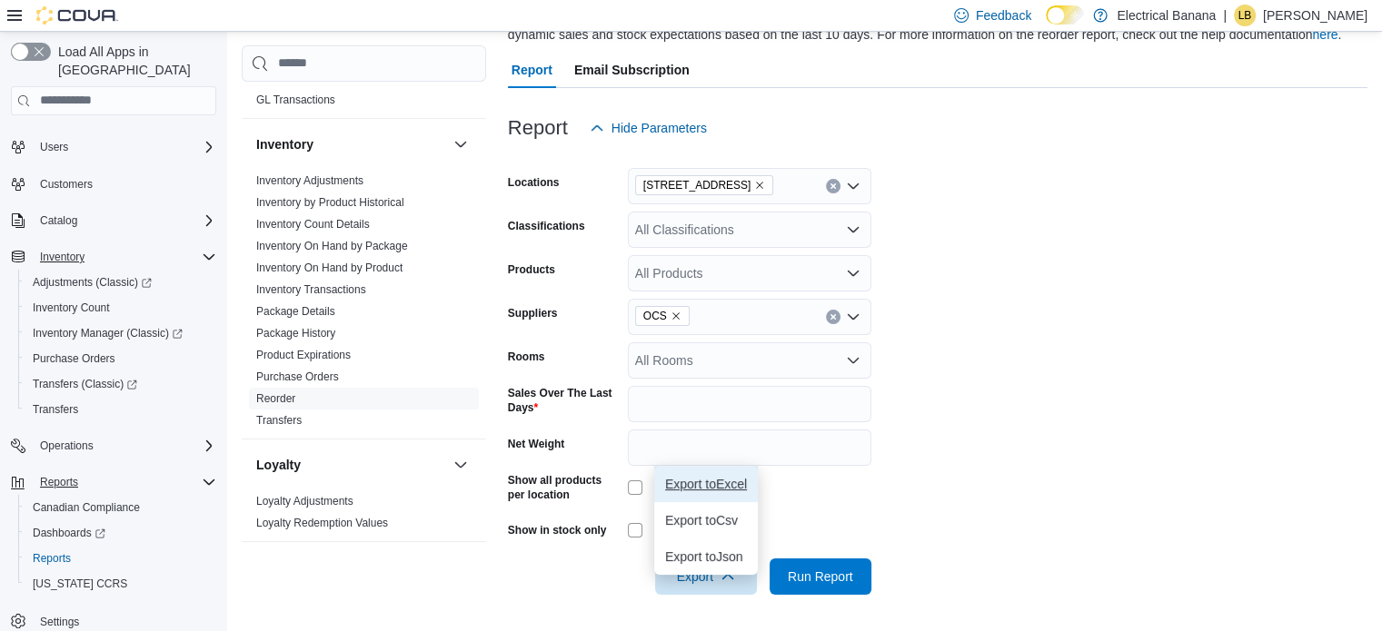  What do you see at coordinates (121, 533) in the screenshot?
I see `a: Dashboards` at bounding box center [121, 533].